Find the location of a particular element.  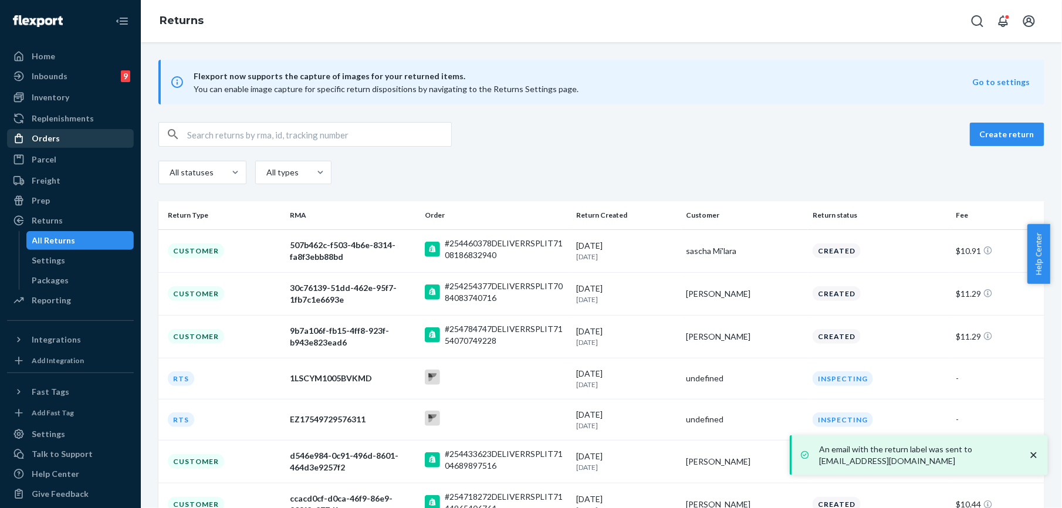

div: #254433623DELIVERRSPLIT7104689897516 is located at coordinates (506, 460).